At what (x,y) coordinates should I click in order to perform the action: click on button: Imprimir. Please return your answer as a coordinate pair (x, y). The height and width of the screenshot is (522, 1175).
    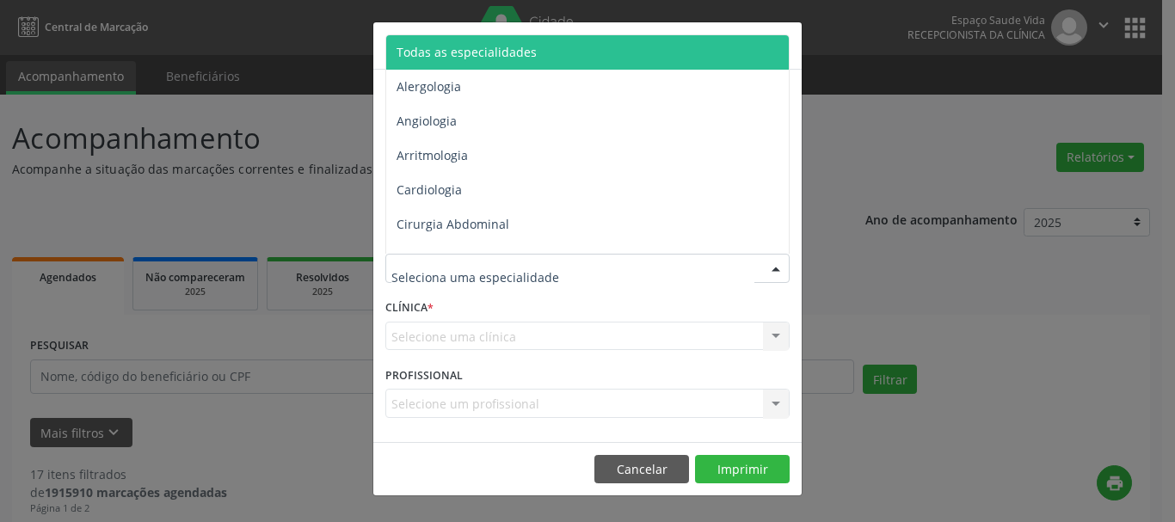
    Looking at the image, I should click on (742, 470).